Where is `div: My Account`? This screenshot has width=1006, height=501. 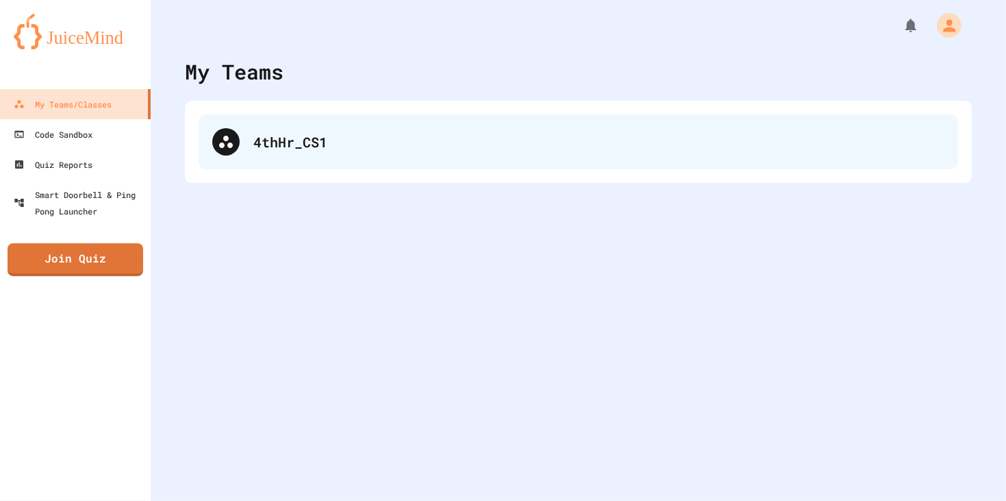
div: My Account is located at coordinates (944, 25).